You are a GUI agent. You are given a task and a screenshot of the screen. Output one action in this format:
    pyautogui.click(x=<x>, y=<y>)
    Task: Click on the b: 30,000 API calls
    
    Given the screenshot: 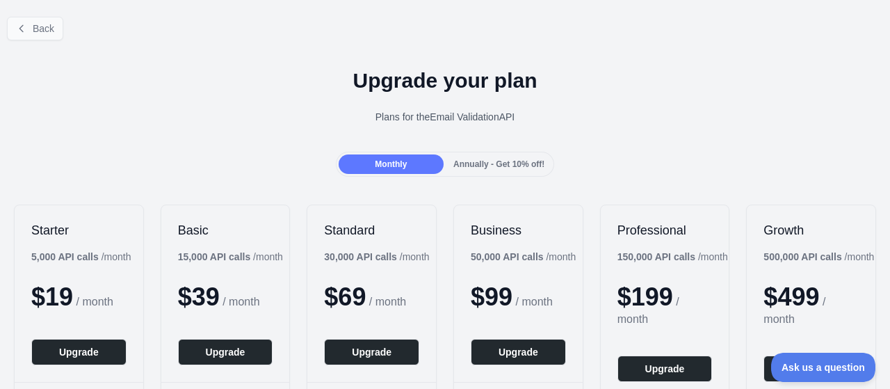 What is the action you would take?
    pyautogui.click(x=360, y=257)
    